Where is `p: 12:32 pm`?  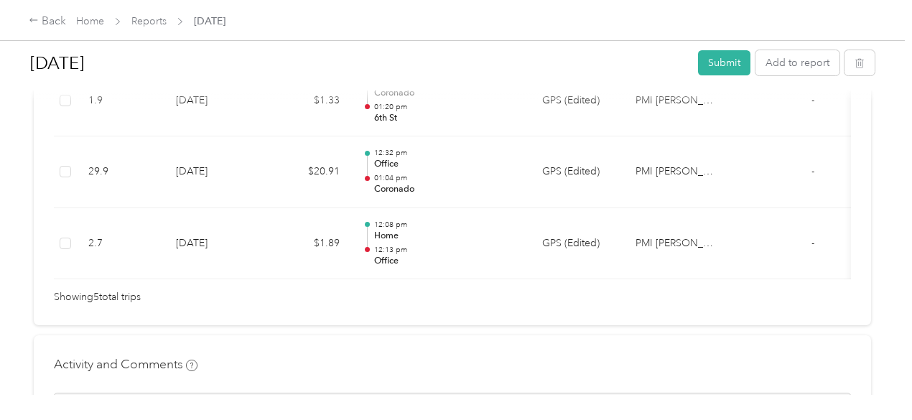
p: 12:32 pm is located at coordinates (446, 153).